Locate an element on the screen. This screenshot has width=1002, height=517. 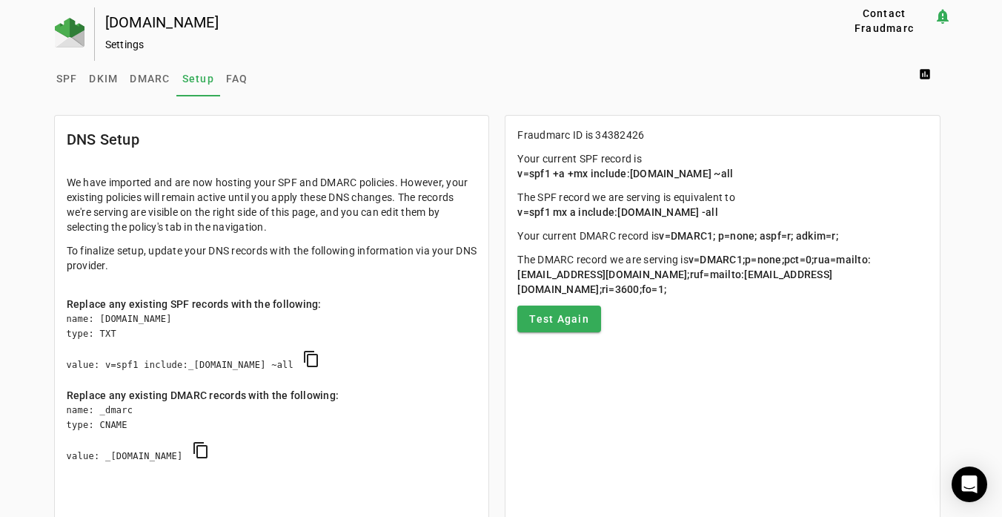
p: We have imported and are now hosting your SPF and DMARC policies. However, your existing policies... is located at coordinates (272, 205).